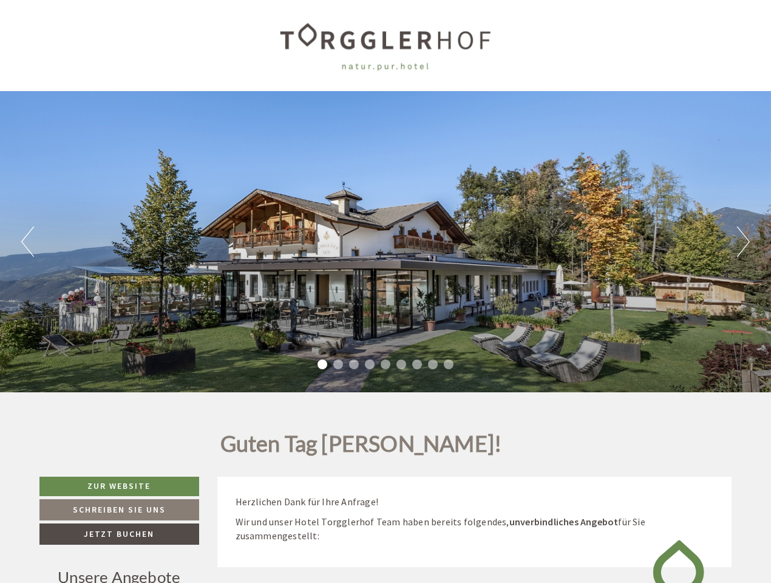  What do you see at coordinates (475, 529) in the screenshot?
I see `p: Wir und unser Hotel Torgglerhof Team haben bereits folgendes, für Sie zusammengestellt:` at bounding box center [475, 529].